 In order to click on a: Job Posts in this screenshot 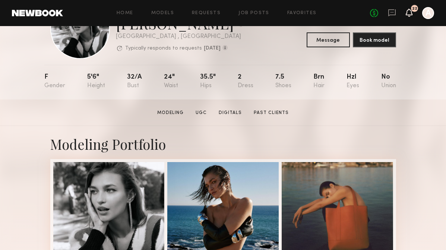, I will do `click(254, 13)`.